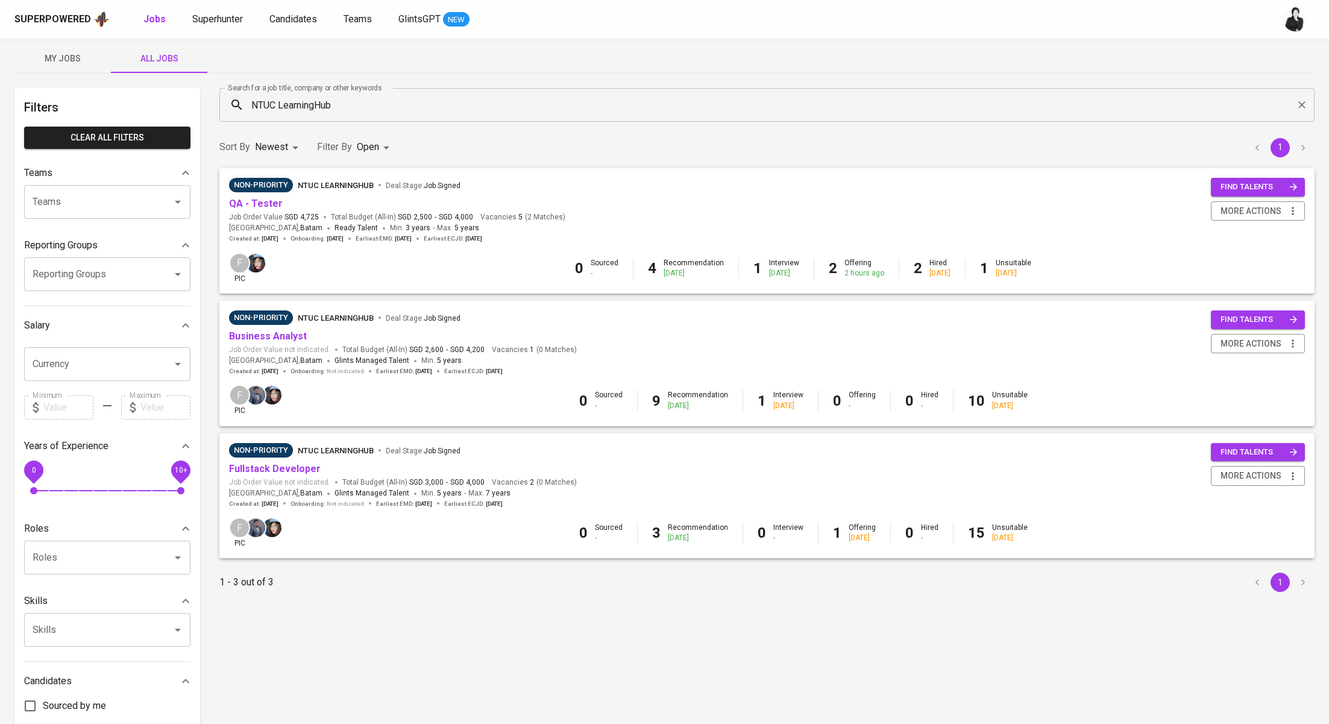 The width and height of the screenshot is (1329, 724). What do you see at coordinates (336, 450) in the screenshot?
I see `span: NTUC LearningHub` at bounding box center [336, 450].